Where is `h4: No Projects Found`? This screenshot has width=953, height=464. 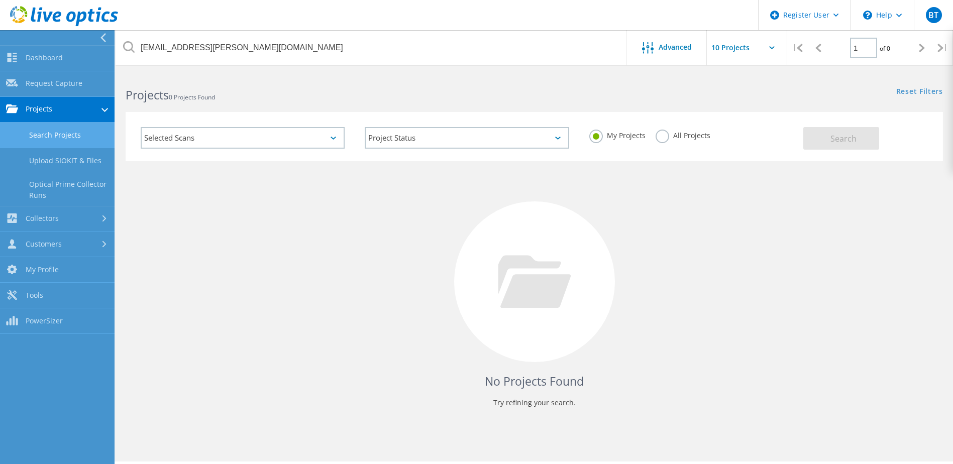 h4: No Projects Found is located at coordinates (534, 381).